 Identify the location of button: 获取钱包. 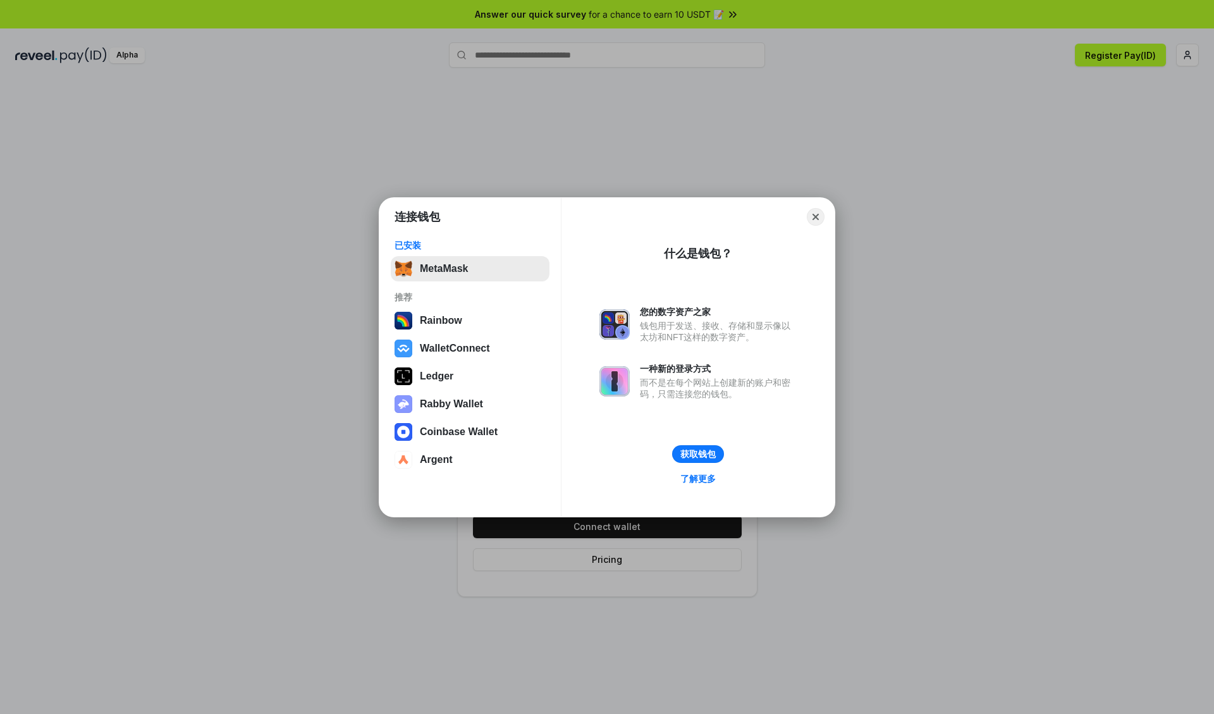
(698, 454).